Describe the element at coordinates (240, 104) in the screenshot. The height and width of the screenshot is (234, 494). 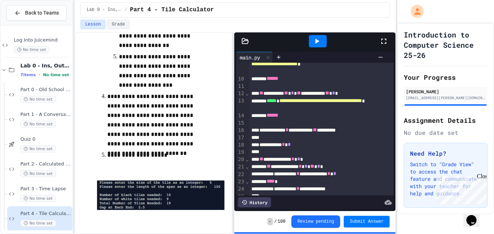
I see `div: 13` at that location.